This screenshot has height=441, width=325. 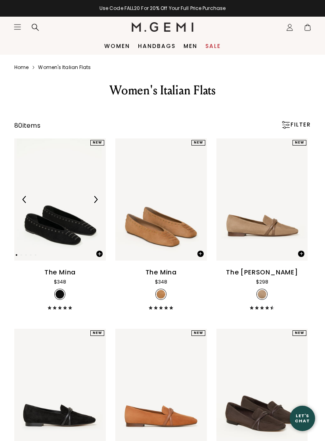 What do you see at coordinates (96, 200) in the screenshot?
I see `img: Next Arrow` at bounding box center [96, 200].